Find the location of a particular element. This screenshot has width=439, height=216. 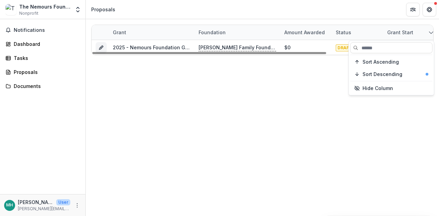

button: Hide Column is located at coordinates (391, 88).